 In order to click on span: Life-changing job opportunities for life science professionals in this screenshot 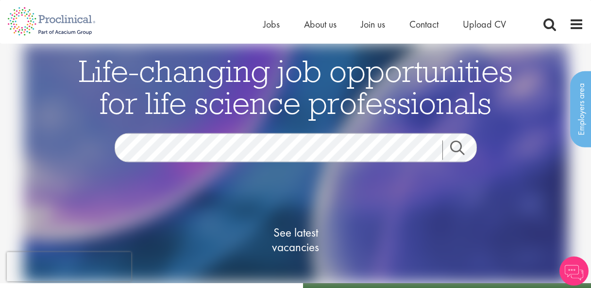, I will do `click(296, 86)`.